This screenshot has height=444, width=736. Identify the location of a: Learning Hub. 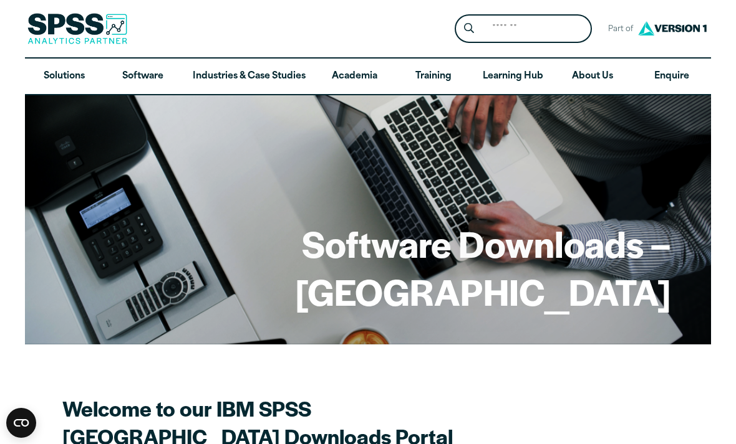
(512, 77).